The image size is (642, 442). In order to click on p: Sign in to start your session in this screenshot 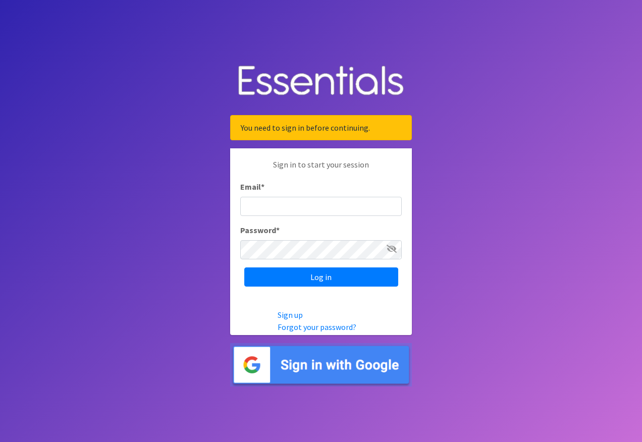, I will do `click(321, 170)`.